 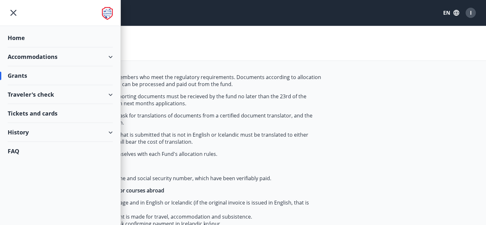 What do you see at coordinates (60, 113) in the screenshot?
I see `div: Tickets and cards` at bounding box center [60, 113].